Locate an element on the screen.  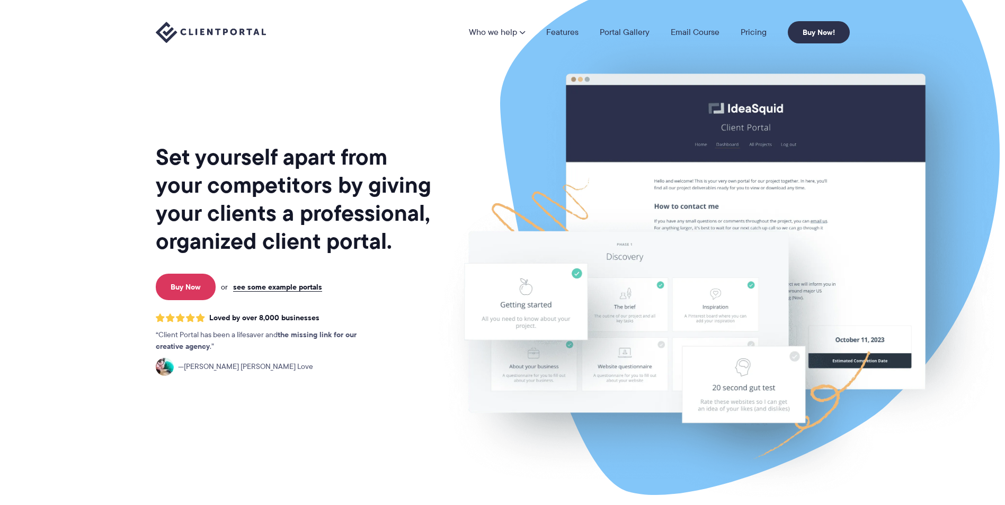
a: Features is located at coordinates (562, 32).